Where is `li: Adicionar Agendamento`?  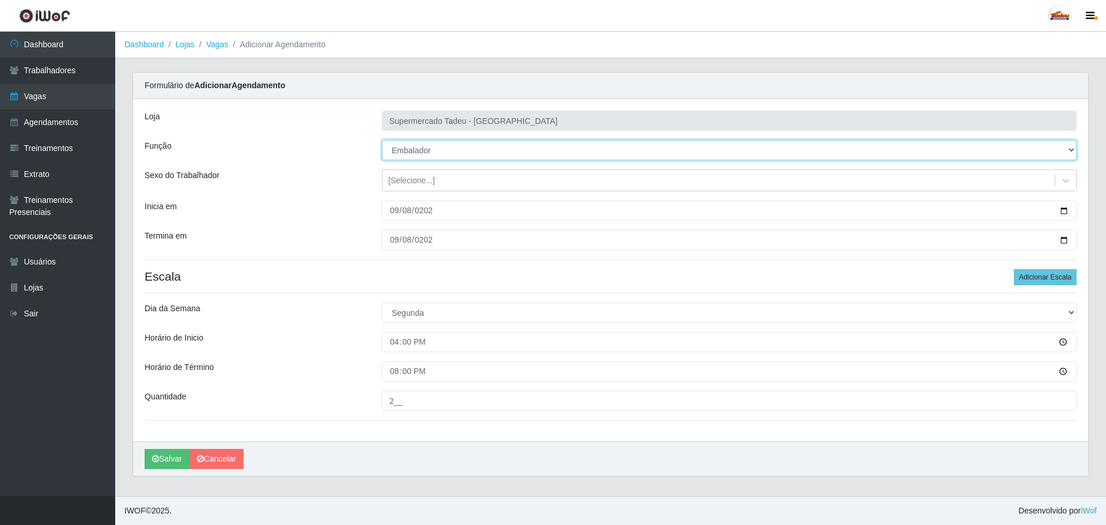 li: Adicionar Agendamento is located at coordinates (277, 44).